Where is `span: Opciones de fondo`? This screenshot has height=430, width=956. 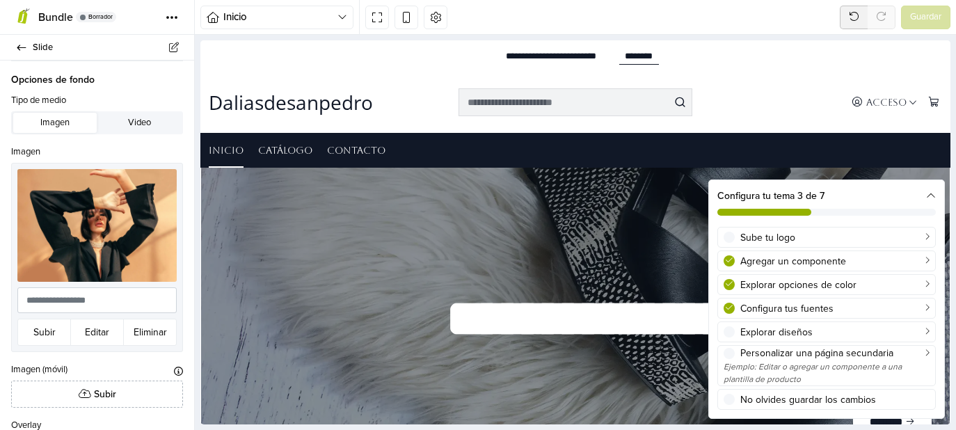 span: Opciones de fondo is located at coordinates (97, 74).